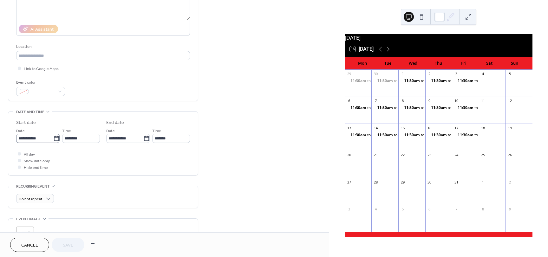 This screenshot has width=548, height=257. Describe the element at coordinates (102, 47) in the screenshot. I see `div: Location` at that location.